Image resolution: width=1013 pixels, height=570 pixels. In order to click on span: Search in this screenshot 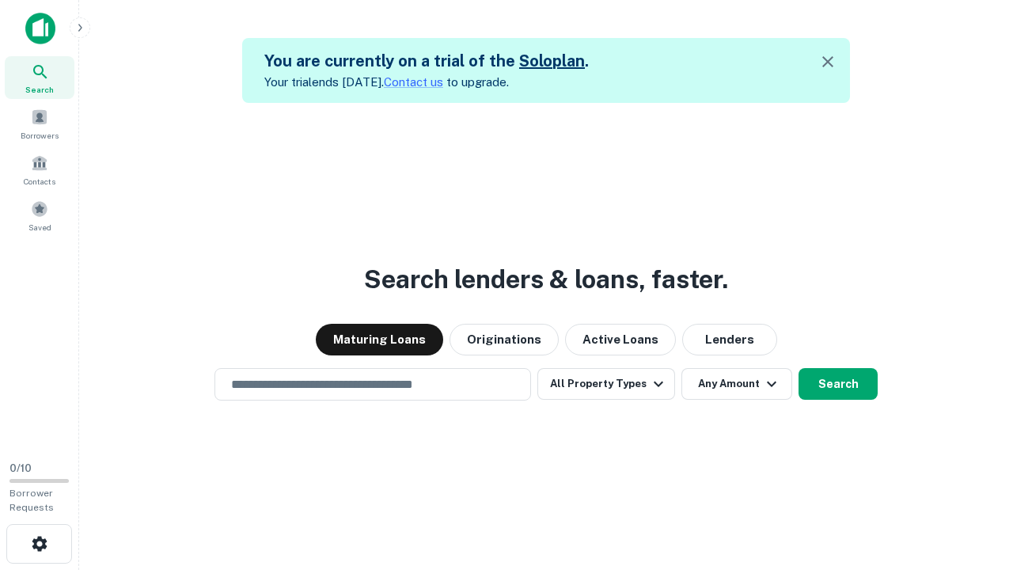, I will do `click(40, 89)`.